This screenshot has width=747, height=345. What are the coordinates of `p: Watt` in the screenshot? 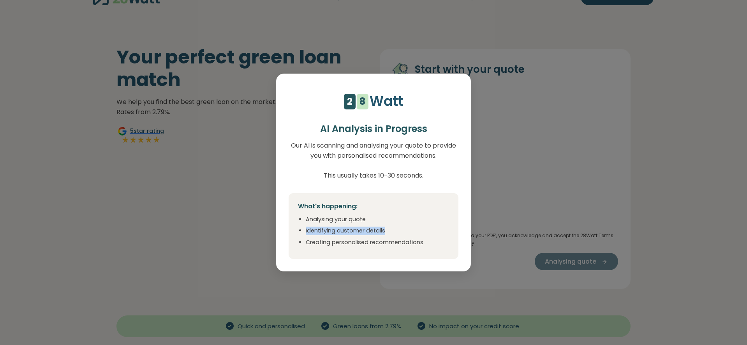 It's located at (386, 101).